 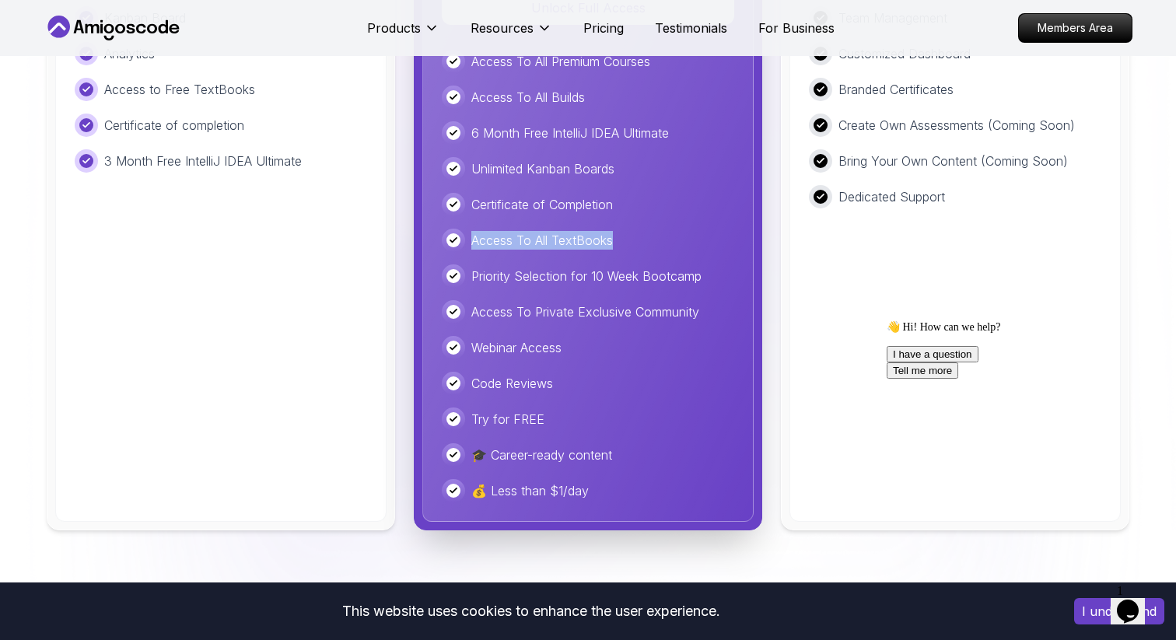 What do you see at coordinates (586, 276) in the screenshot?
I see `p: Priority Selection for 10 Week Bootcamp` at bounding box center [586, 276].